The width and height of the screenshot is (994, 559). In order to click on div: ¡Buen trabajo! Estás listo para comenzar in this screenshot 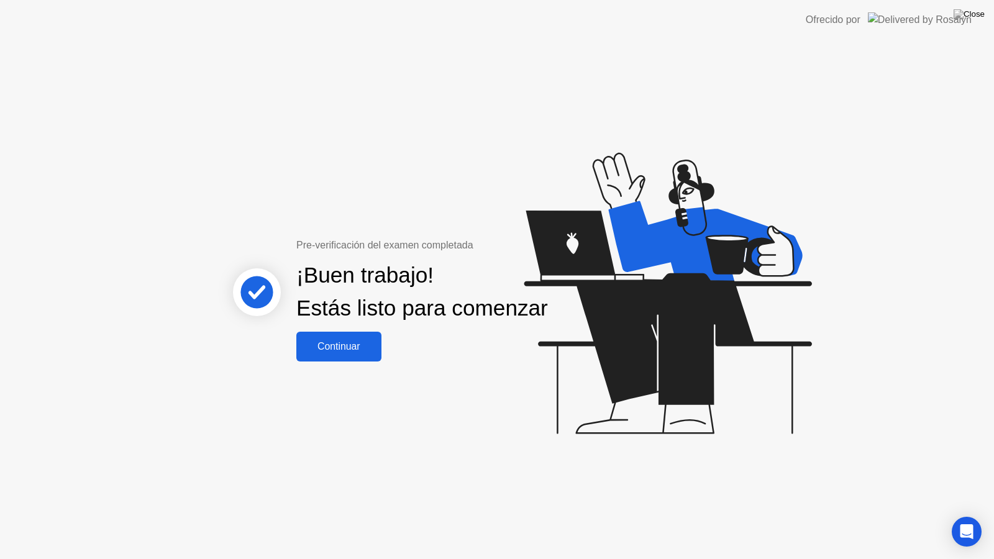, I will do `click(422, 292)`.